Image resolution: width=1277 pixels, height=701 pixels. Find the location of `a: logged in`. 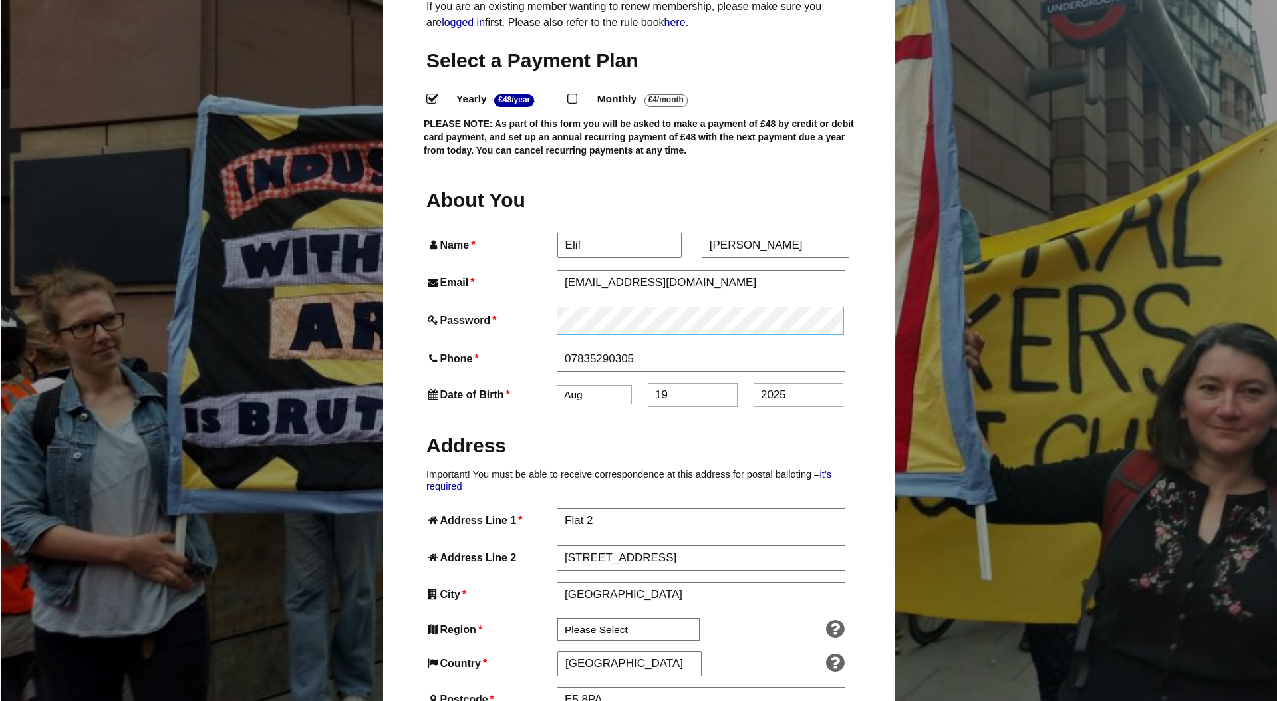

a: logged in is located at coordinates (463, 22).